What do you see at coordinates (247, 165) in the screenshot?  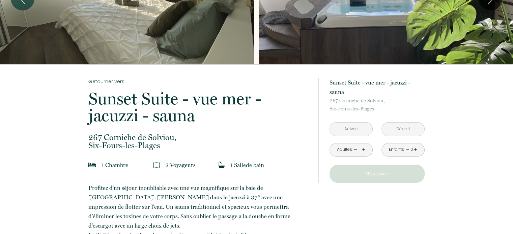 I see `p: 1 Salle de bain` at bounding box center [247, 165].